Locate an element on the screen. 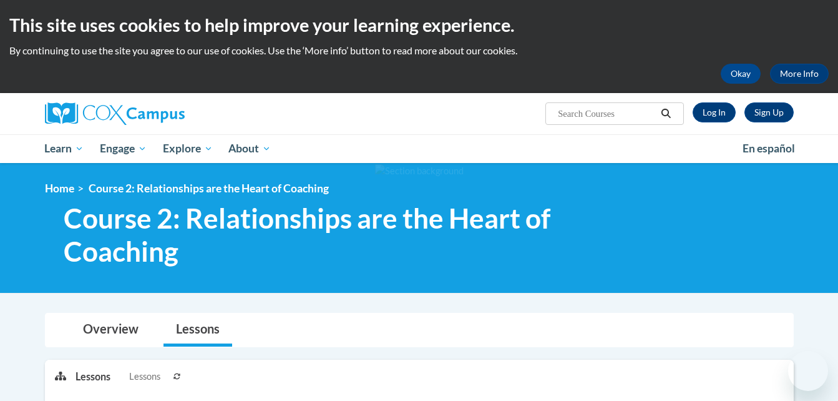 The width and height of the screenshot is (838, 401). span: About is located at coordinates (250, 149).